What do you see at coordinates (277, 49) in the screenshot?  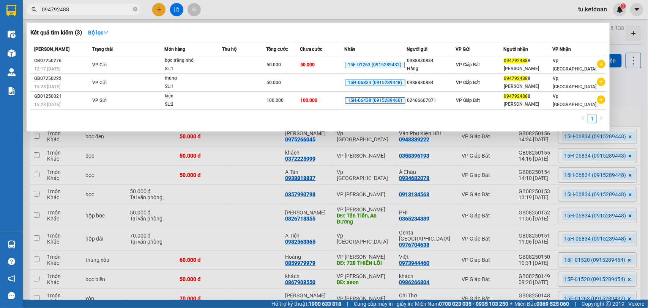 I see `span: Tổng cước` at bounding box center [277, 49].